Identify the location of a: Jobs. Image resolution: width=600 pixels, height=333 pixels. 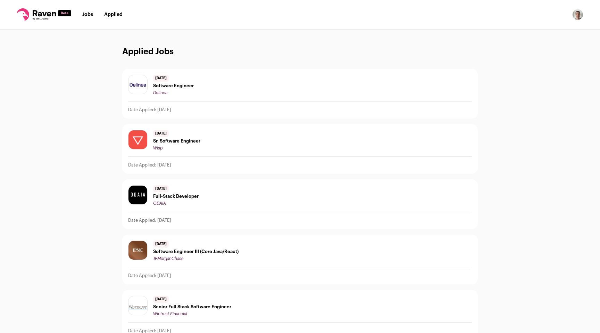
(88, 15).